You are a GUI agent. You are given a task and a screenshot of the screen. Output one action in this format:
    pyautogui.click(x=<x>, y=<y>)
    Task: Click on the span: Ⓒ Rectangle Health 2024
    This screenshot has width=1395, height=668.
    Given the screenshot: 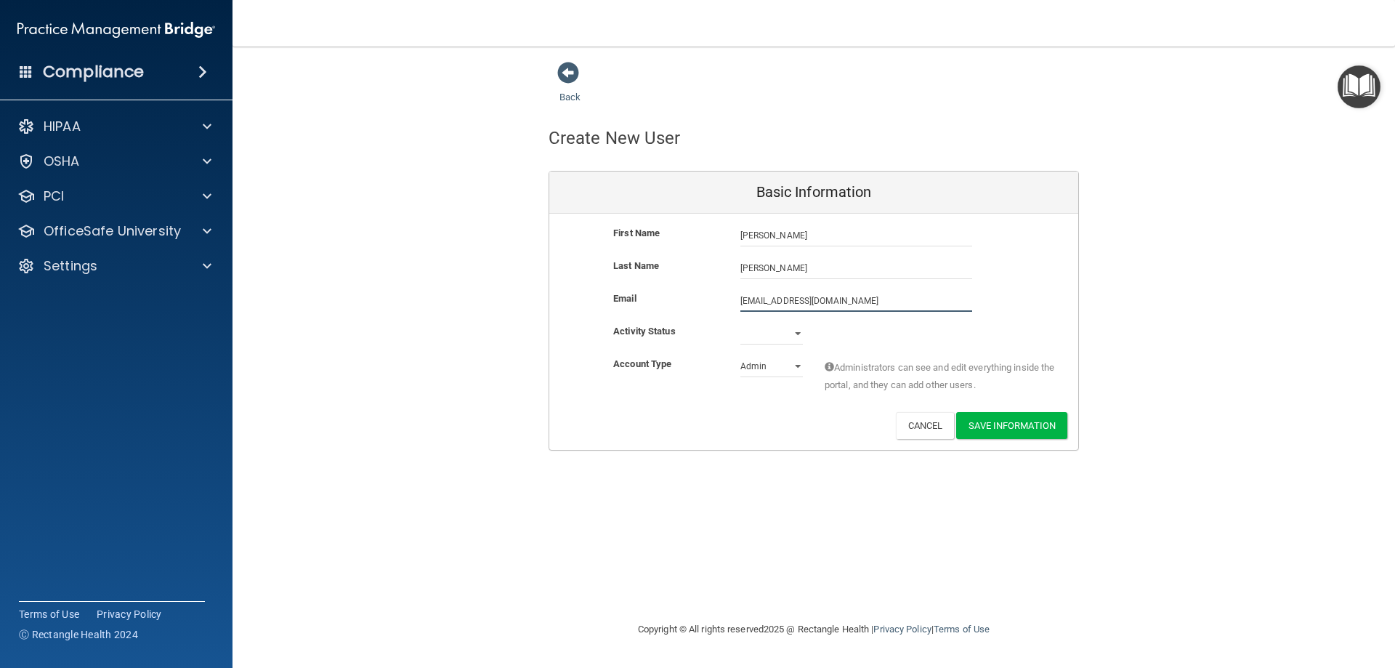 What is the action you would take?
    pyautogui.click(x=78, y=634)
    